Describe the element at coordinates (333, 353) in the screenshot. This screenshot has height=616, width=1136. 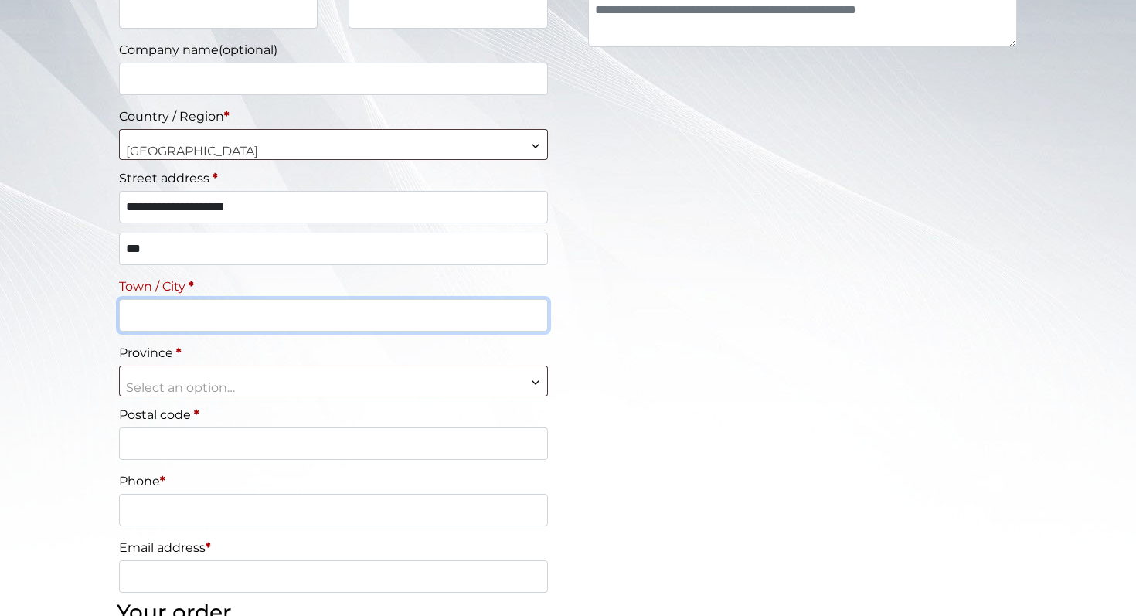
I see `label: Province` at that location.